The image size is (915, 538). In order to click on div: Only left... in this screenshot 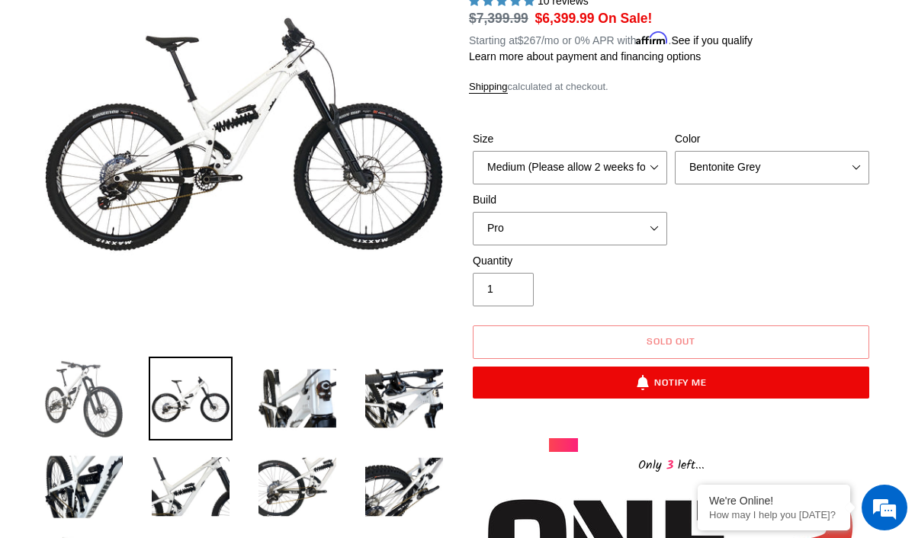, I will do `click(671, 463)`.